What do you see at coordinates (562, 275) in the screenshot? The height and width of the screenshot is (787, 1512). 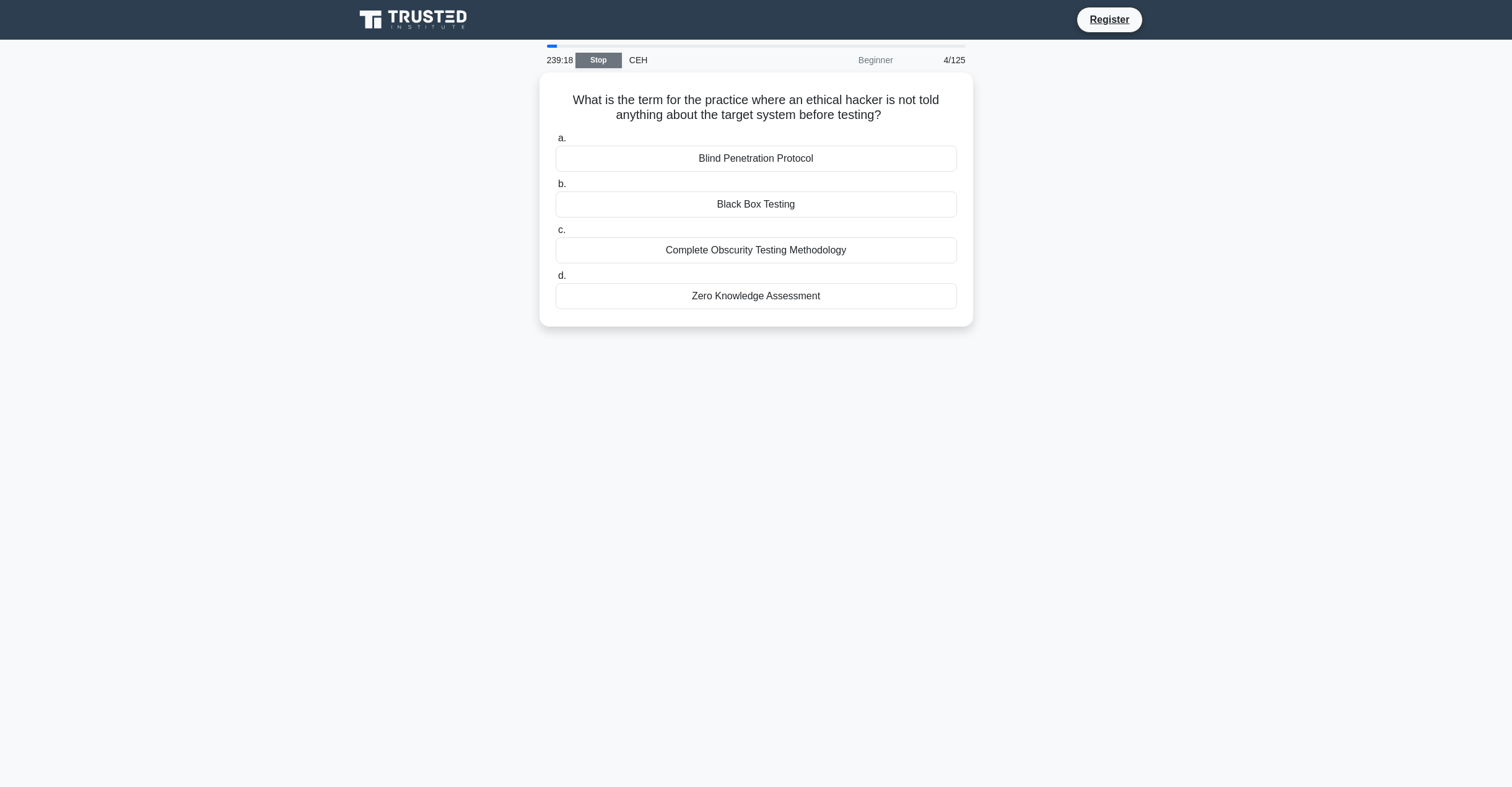 I see `span: d.` at bounding box center [562, 275].